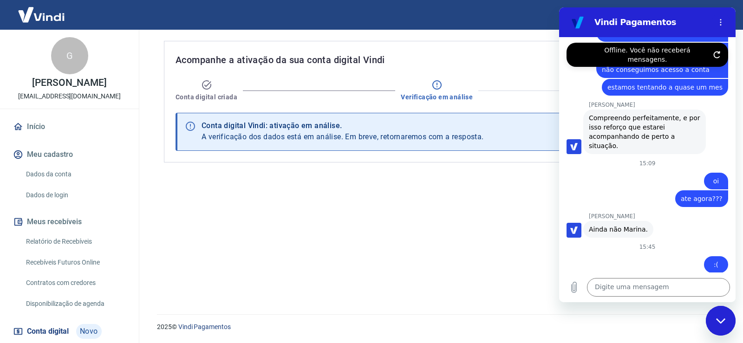 This screenshot has width=743, height=343. What do you see at coordinates (70, 56) in the screenshot?
I see `div: G` at bounding box center [70, 56].